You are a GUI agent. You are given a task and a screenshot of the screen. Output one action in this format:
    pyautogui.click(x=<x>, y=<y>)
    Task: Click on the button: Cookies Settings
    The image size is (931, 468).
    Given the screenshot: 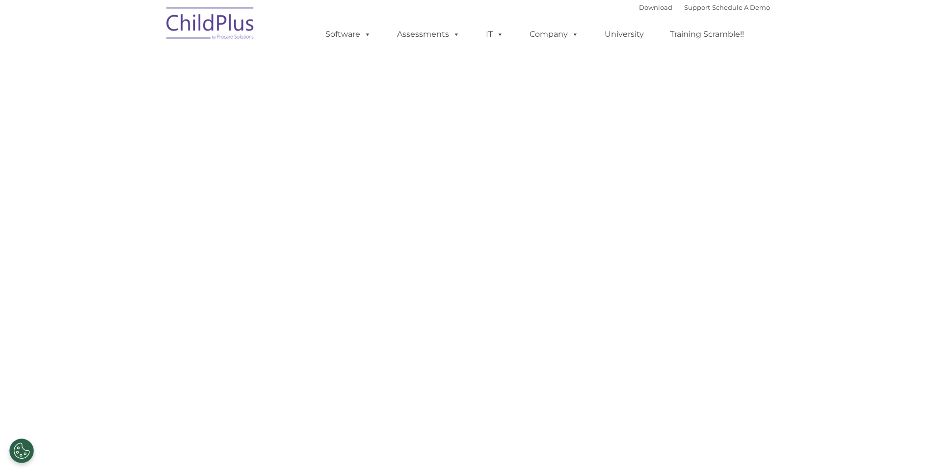 What is the action you would take?
    pyautogui.click(x=22, y=451)
    